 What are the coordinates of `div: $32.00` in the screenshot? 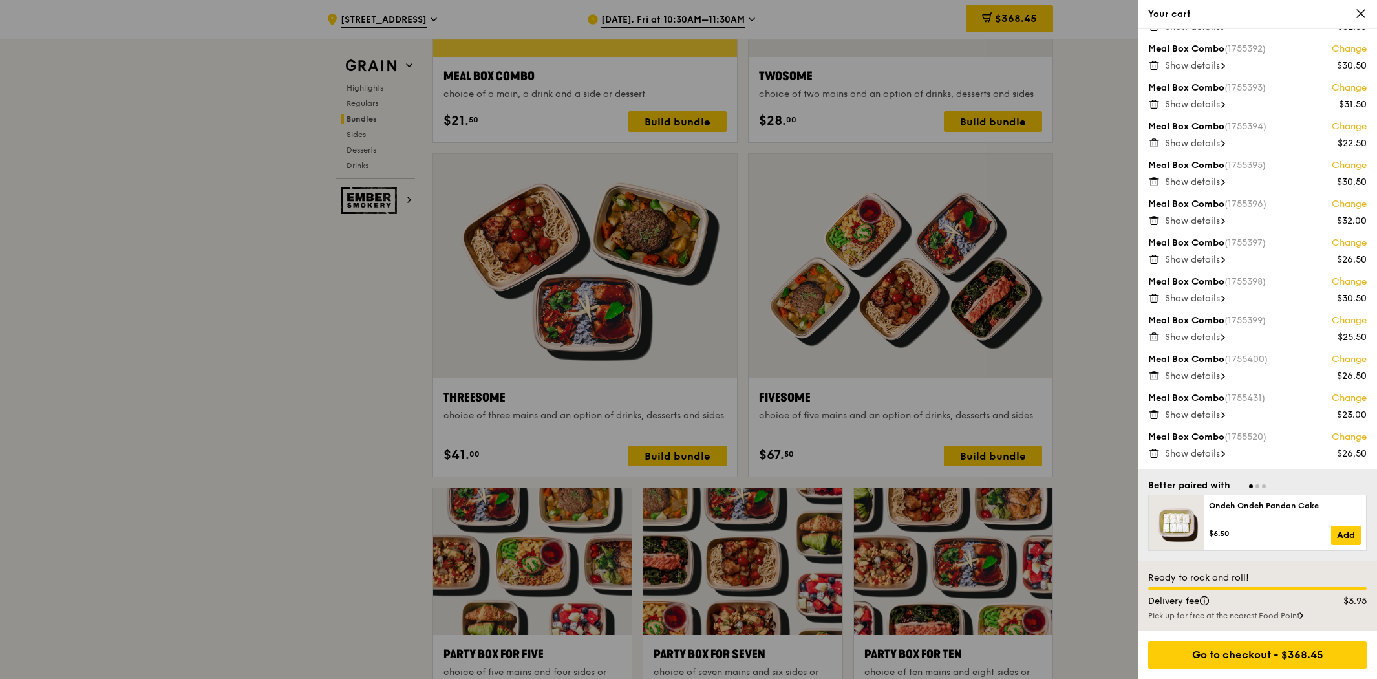 It's located at (1352, 221).